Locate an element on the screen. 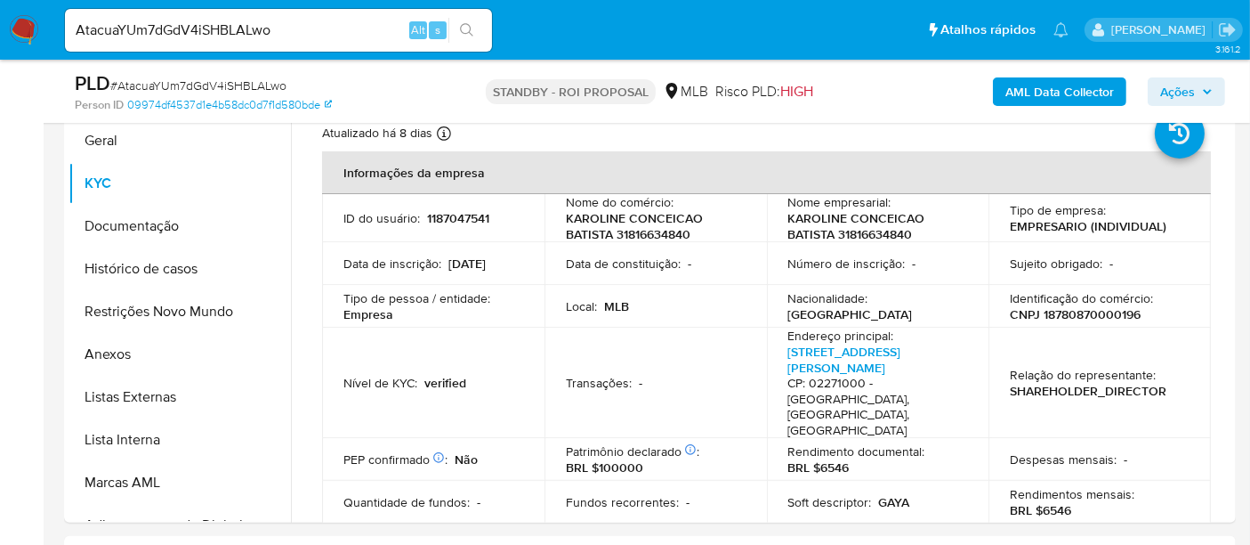 The width and height of the screenshot is (1250, 545). p: MLB is located at coordinates (617, 306).